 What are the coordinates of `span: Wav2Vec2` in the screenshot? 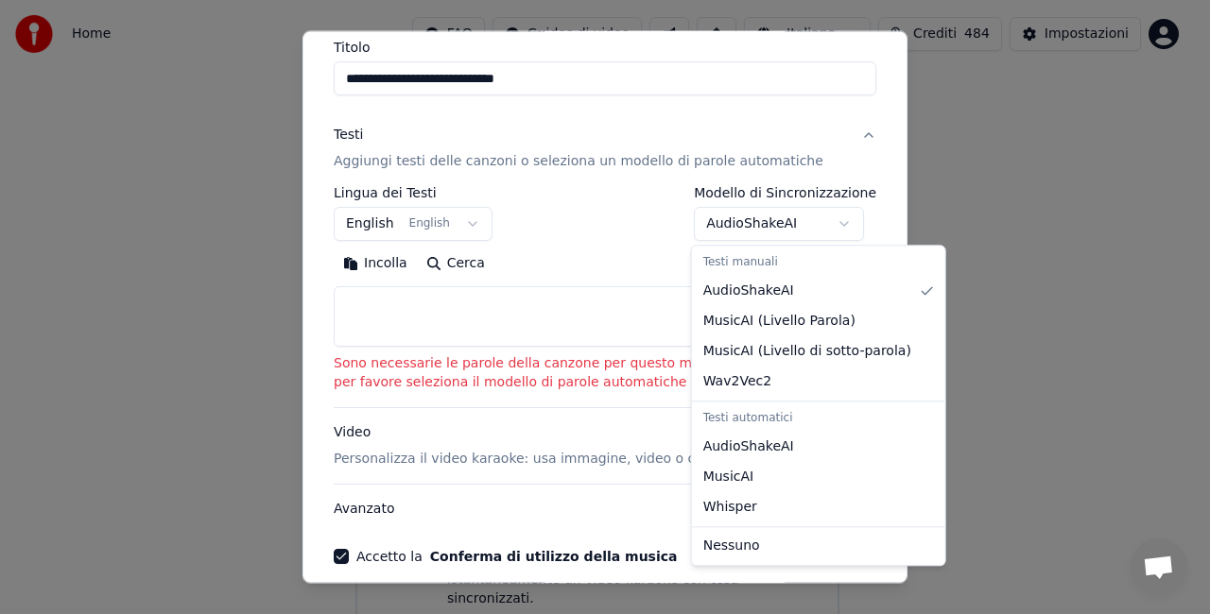 It's located at (737, 382).